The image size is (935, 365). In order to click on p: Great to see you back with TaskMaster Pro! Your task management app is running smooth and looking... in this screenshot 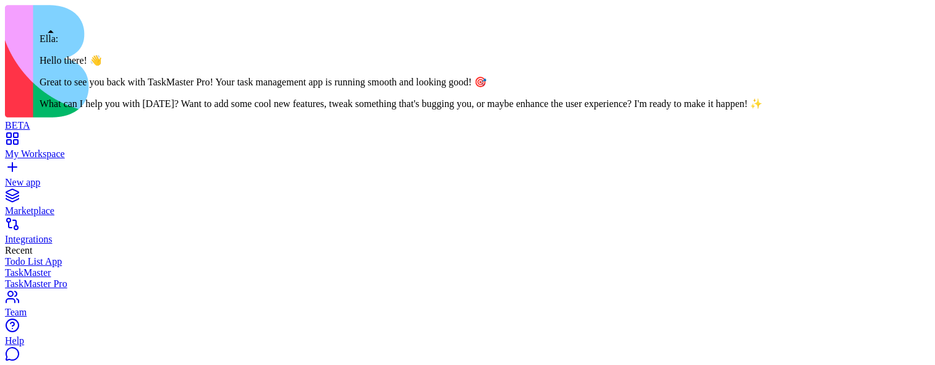, I will do `click(401, 82)`.